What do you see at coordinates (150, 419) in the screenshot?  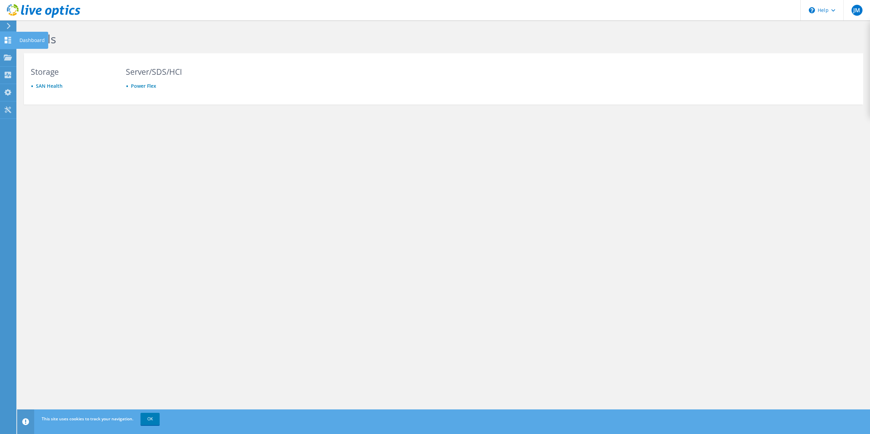 I see `a: OK` at bounding box center [150, 419].